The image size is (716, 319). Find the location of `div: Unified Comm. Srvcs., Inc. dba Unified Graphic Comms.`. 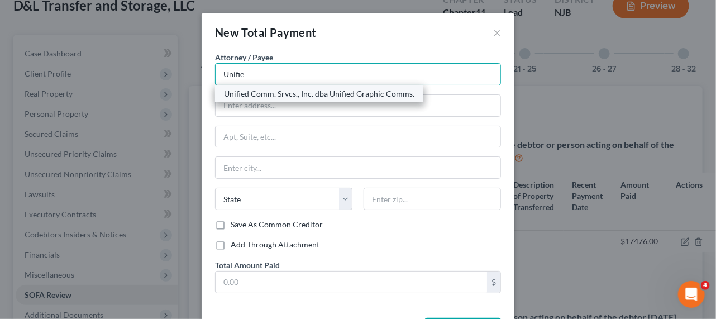

div: Unified Comm. Srvcs., Inc. dba Unified Graphic Comms. is located at coordinates (319, 94).